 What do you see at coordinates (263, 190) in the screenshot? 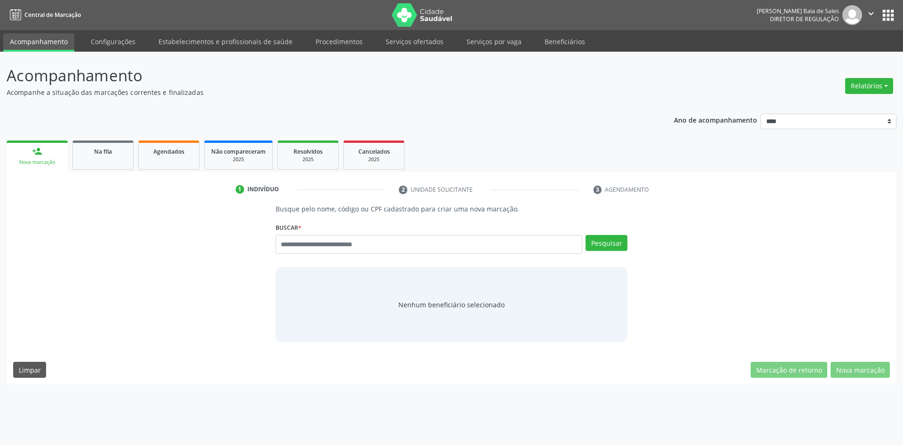
I see `div: Indivíduo` at bounding box center [263, 190].